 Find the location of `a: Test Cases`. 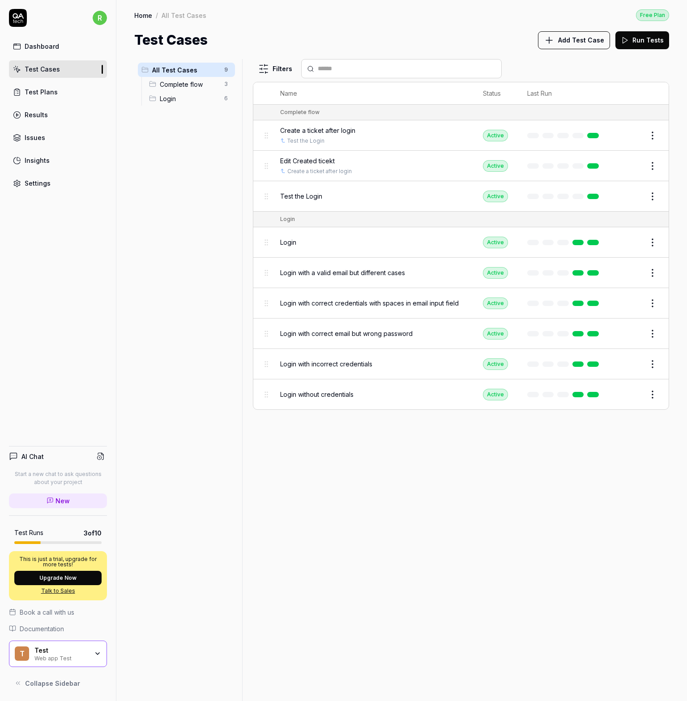

a: Test Cases is located at coordinates (58, 69).